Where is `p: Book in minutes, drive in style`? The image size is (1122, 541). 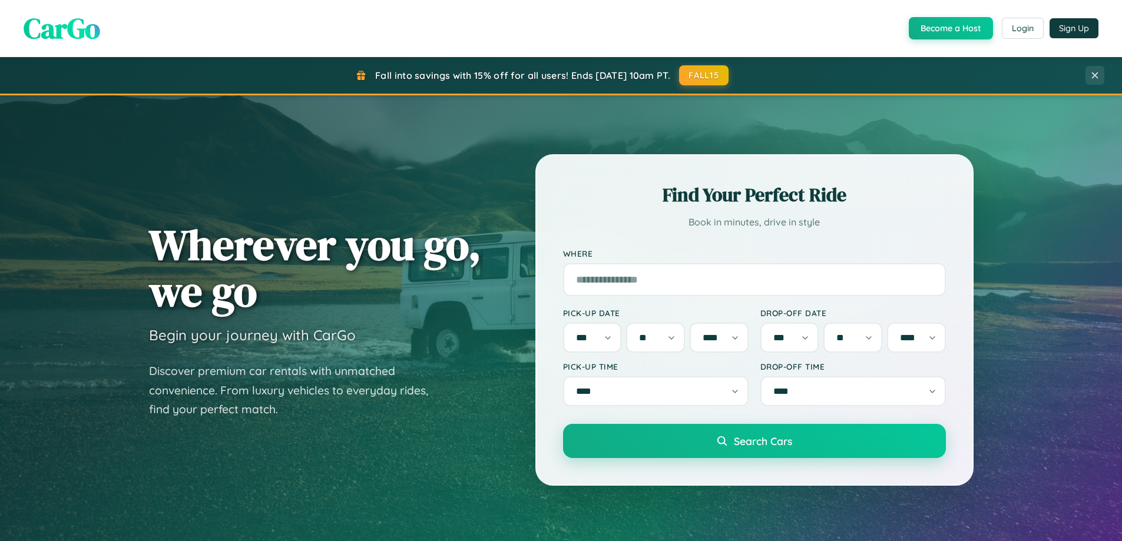 p: Book in minutes, drive in style is located at coordinates (754, 222).